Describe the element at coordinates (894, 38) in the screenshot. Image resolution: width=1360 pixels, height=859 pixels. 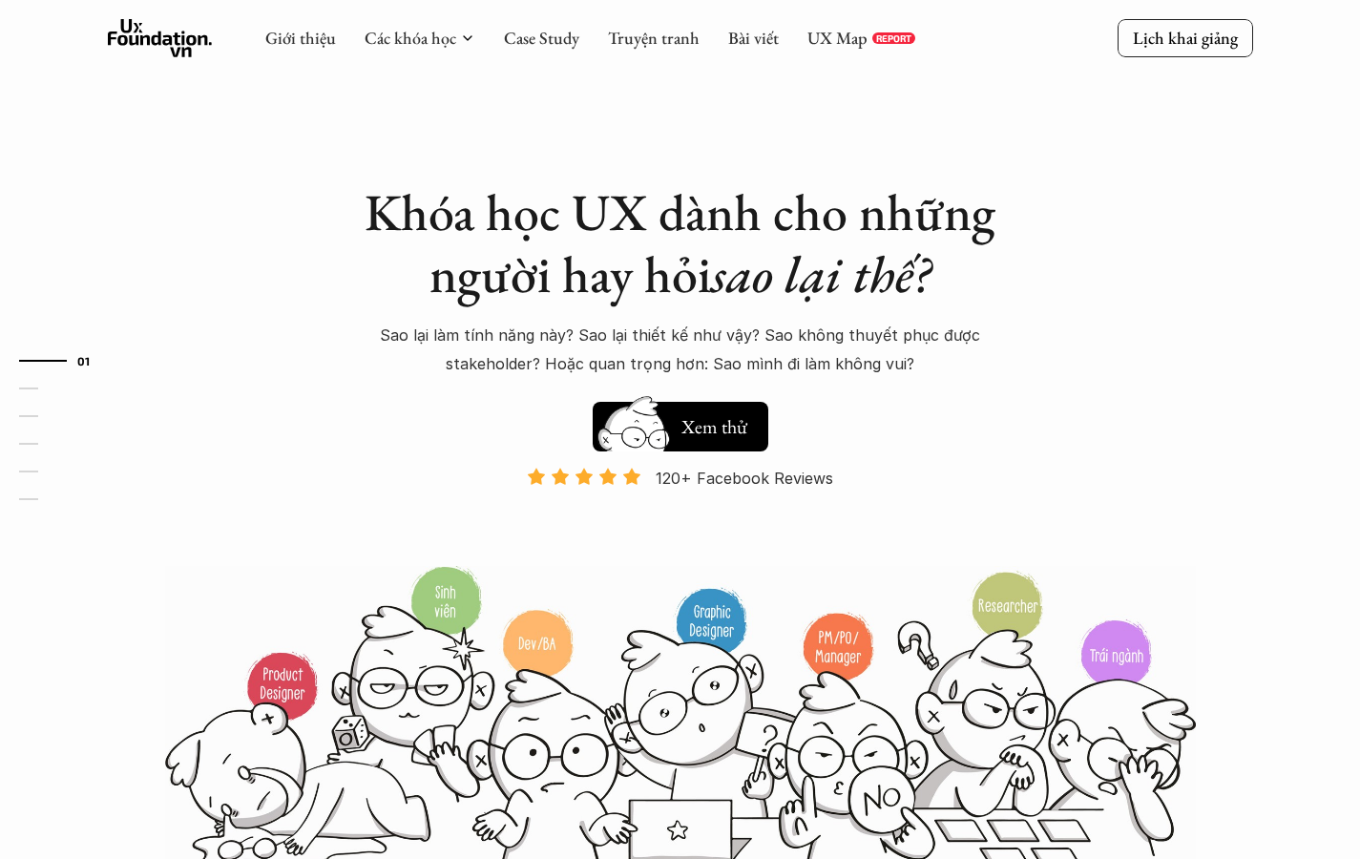
I see `a: REPORT` at that location.